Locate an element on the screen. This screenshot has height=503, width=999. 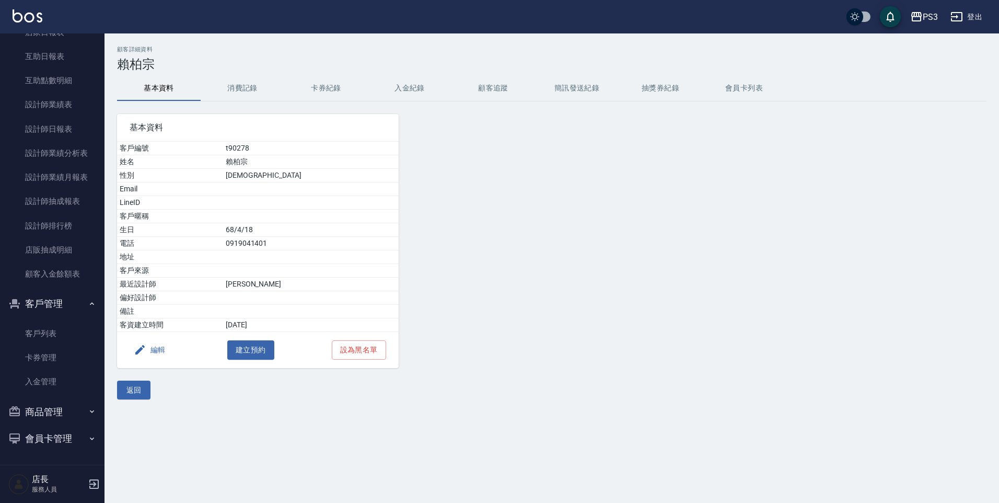
img: Logo is located at coordinates (27, 16).